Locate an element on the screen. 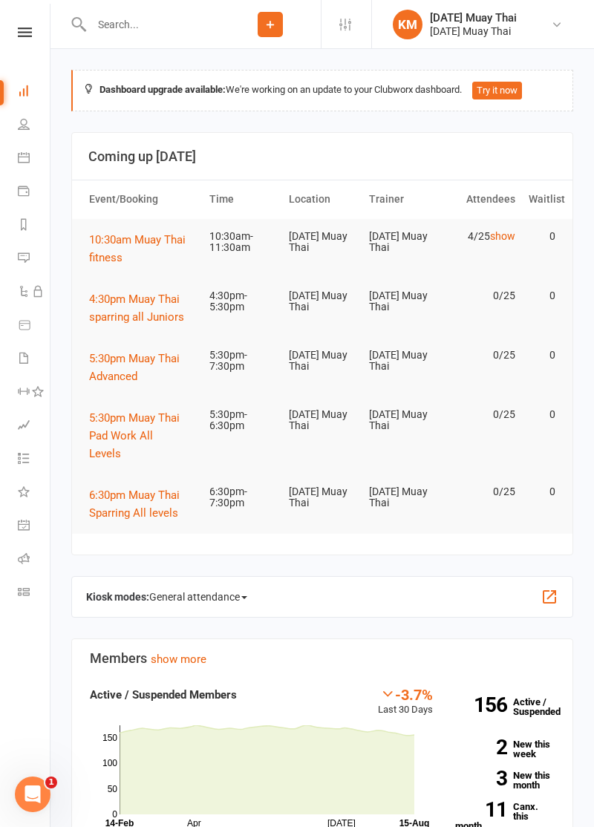  a: What's New is located at coordinates (34, 493).